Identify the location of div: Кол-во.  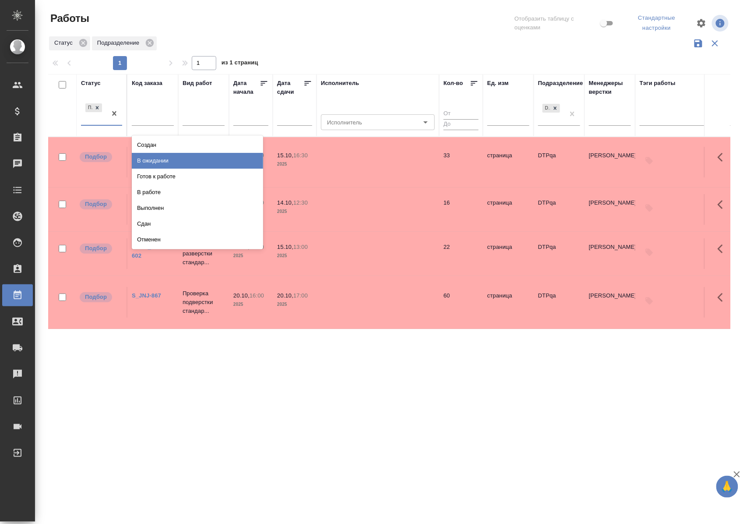
(453, 83).